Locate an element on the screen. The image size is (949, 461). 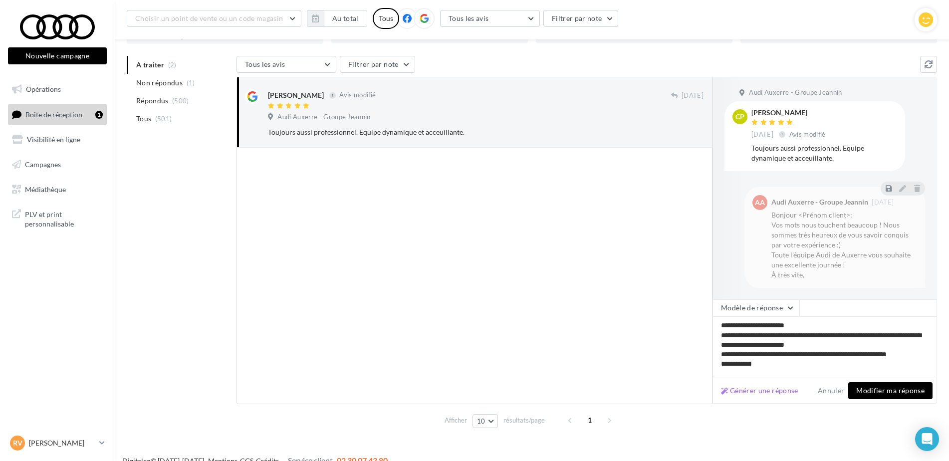
span: Opérations is located at coordinates (43, 89).